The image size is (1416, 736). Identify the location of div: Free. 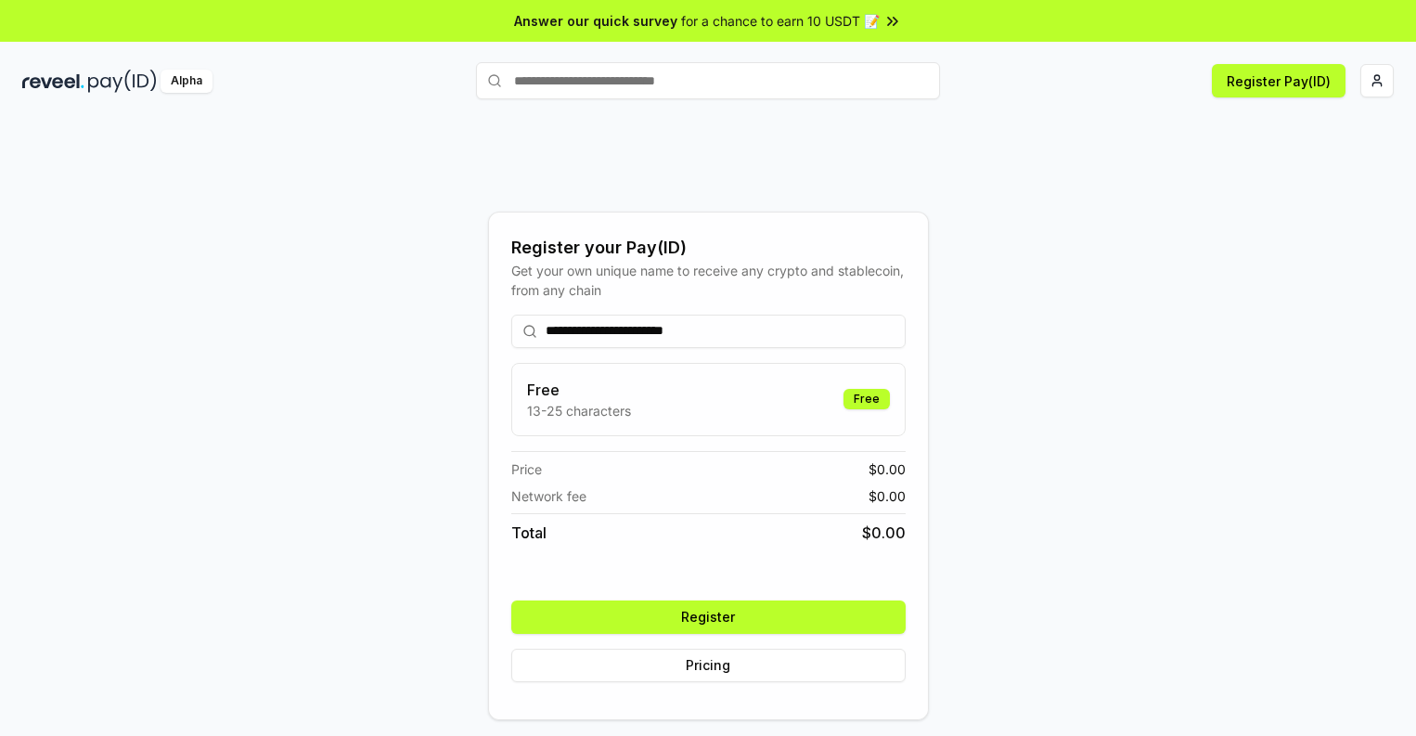
(867, 399).